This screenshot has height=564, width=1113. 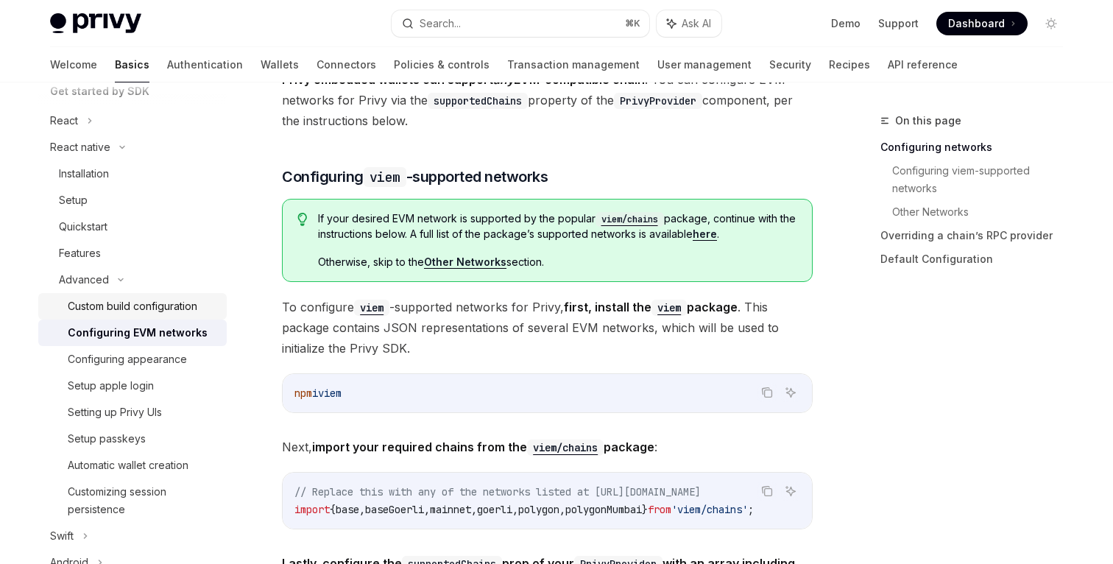 I want to click on div: Setting up Privy UIs, so click(x=115, y=412).